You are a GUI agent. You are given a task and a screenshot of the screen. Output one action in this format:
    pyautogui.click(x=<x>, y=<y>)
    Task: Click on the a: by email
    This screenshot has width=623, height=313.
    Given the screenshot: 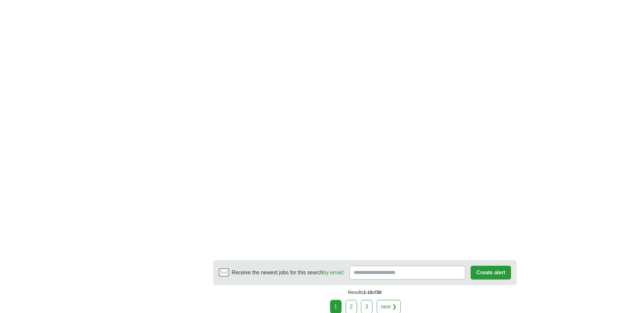 What is the action you would take?
    pyautogui.click(x=333, y=273)
    